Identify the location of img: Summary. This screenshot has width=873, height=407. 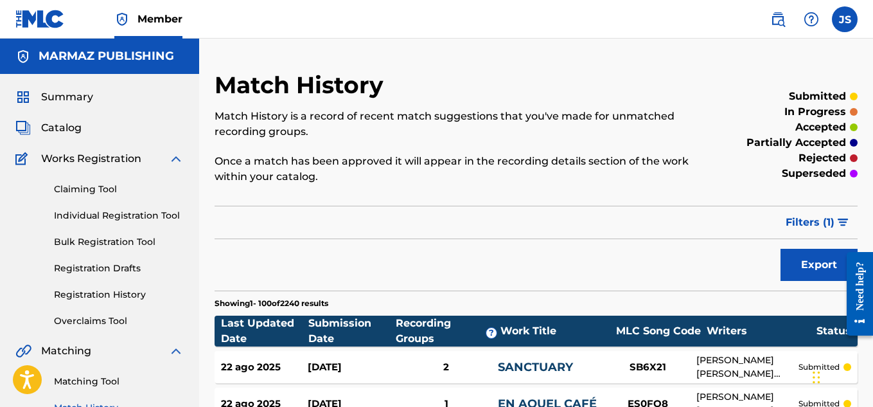
(23, 97).